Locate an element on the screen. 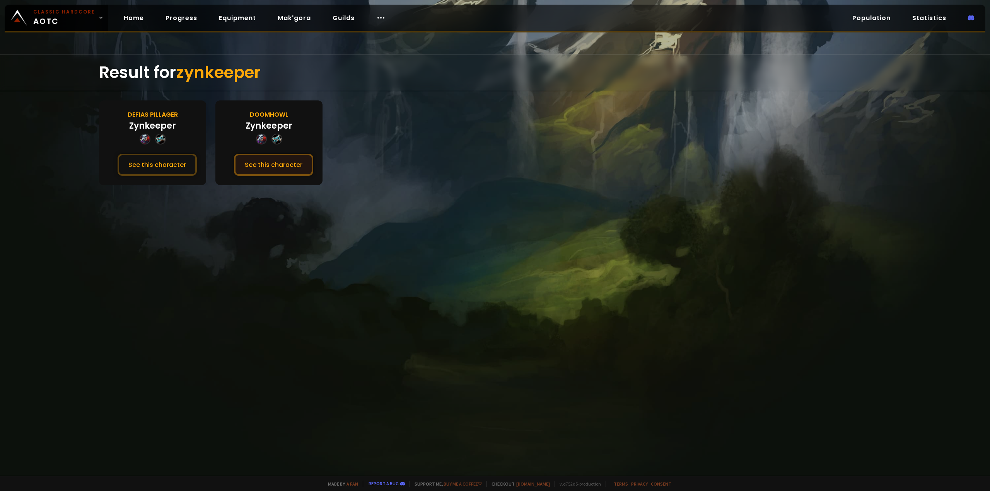 This screenshot has height=491, width=990. a: Buy me a coffee is located at coordinates (462, 484).